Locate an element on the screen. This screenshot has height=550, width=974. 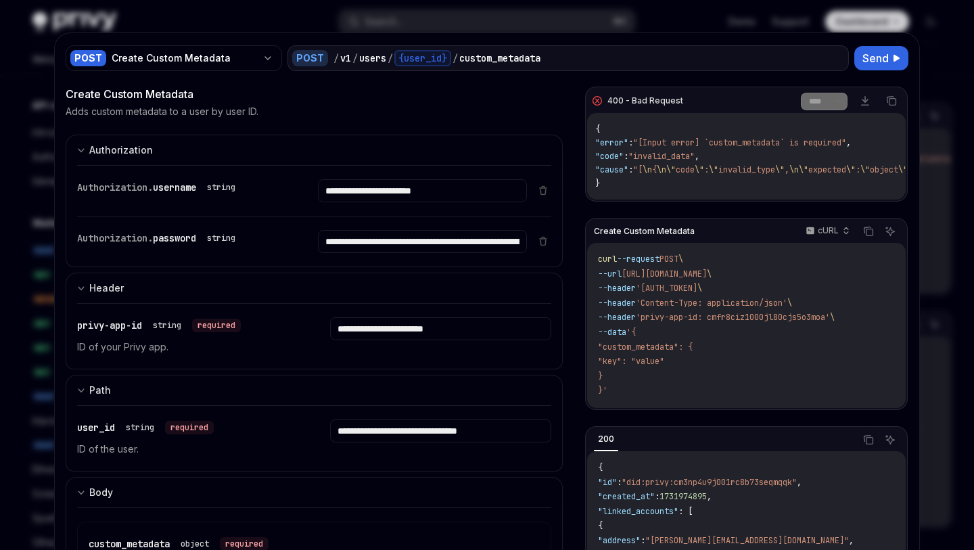
div: {user_id} is located at coordinates (423, 58).